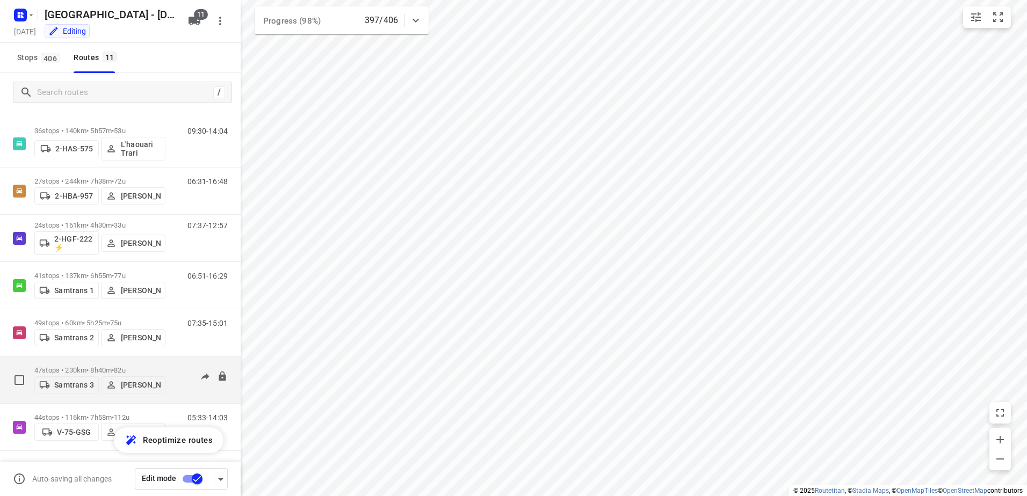  Describe the element at coordinates (100, 225) in the screenshot. I see `p: 24 stops • 161km • 4h30m` at that location.